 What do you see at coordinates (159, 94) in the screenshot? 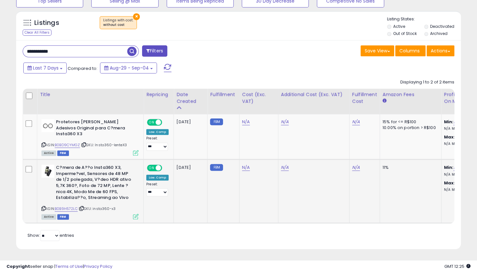
I see `div: Repricing` at bounding box center [159, 94].